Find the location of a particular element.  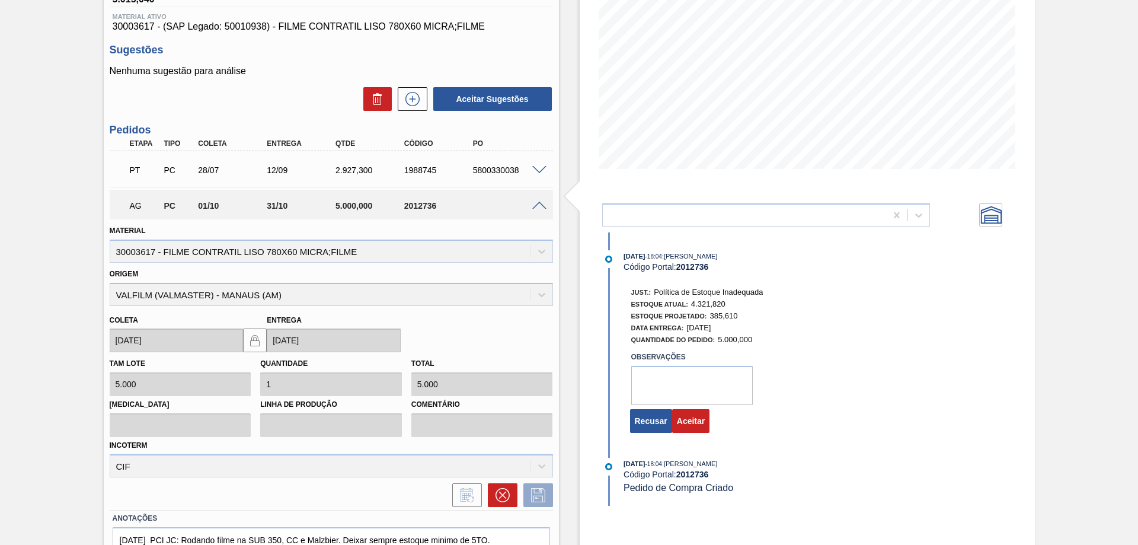

span: Estoque Projetado: is located at coordinates (669, 316).